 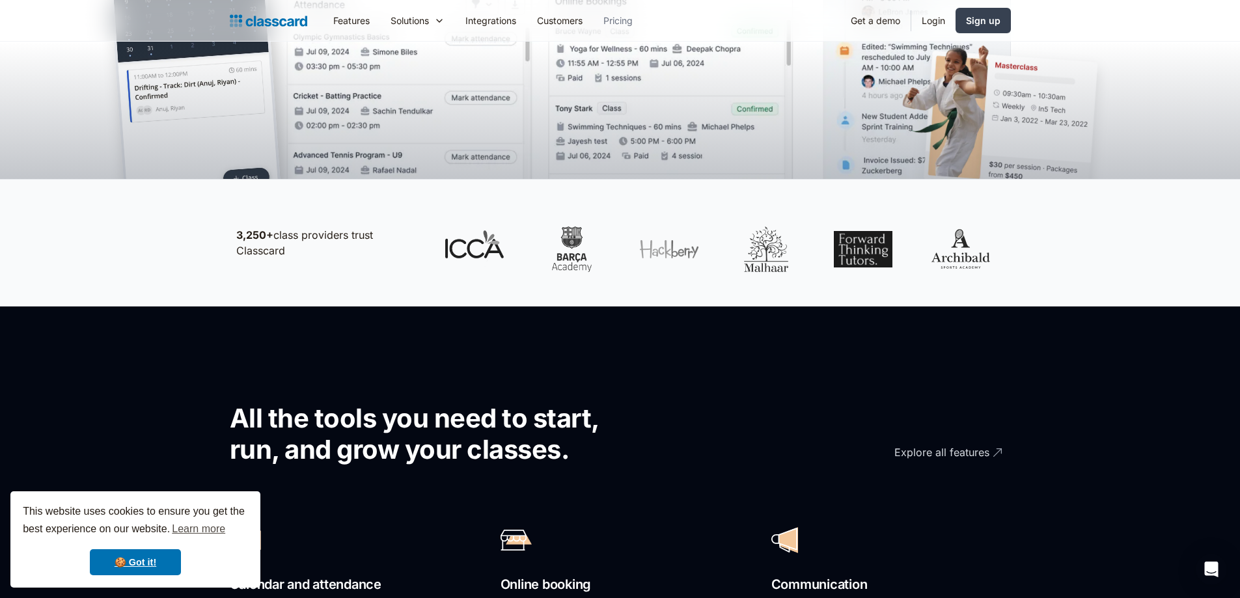 I want to click on span: This website uses cookies to ensure you get the best experience on our website., so click(x=135, y=522).